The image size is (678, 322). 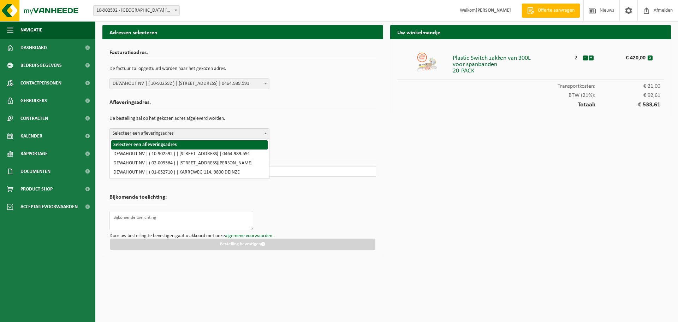 What do you see at coordinates (243, 69) in the screenshot?
I see `p: De factuur zal opgestuurd worden naar het gekozen adres.` at bounding box center [243, 69].